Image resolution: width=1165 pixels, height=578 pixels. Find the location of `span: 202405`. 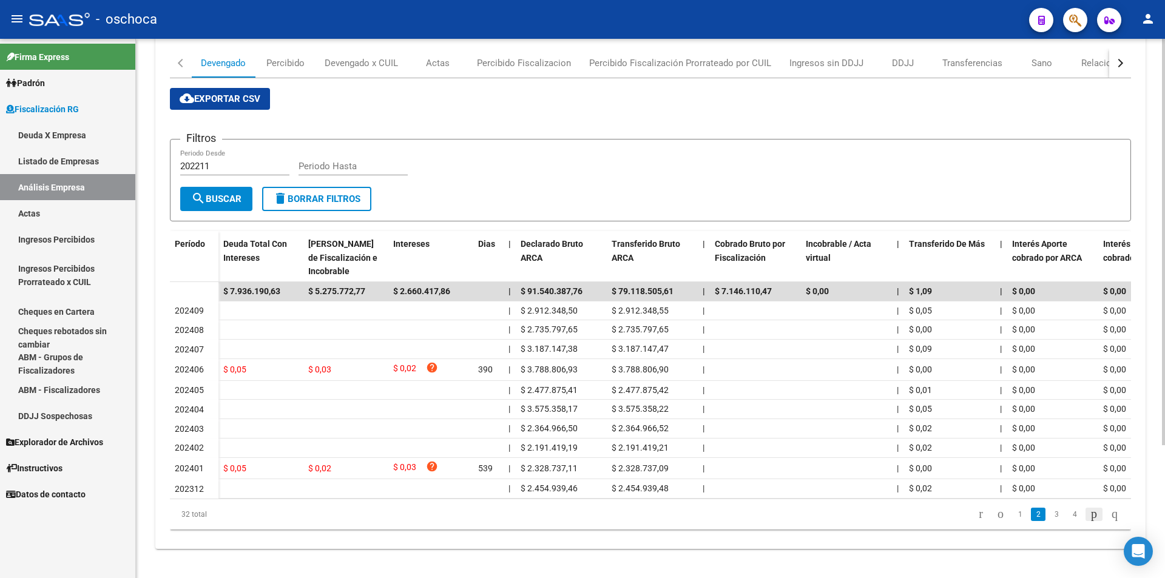

span: 202405 is located at coordinates (189, 390).